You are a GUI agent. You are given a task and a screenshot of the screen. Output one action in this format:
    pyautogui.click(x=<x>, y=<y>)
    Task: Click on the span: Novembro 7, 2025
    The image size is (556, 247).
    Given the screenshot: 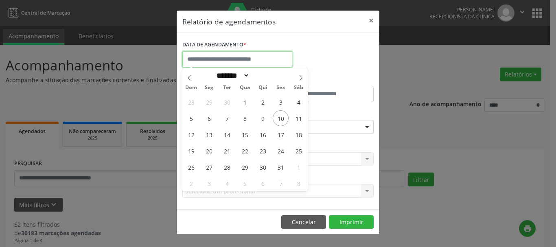 What is the action you would take?
    pyautogui.click(x=281, y=183)
    